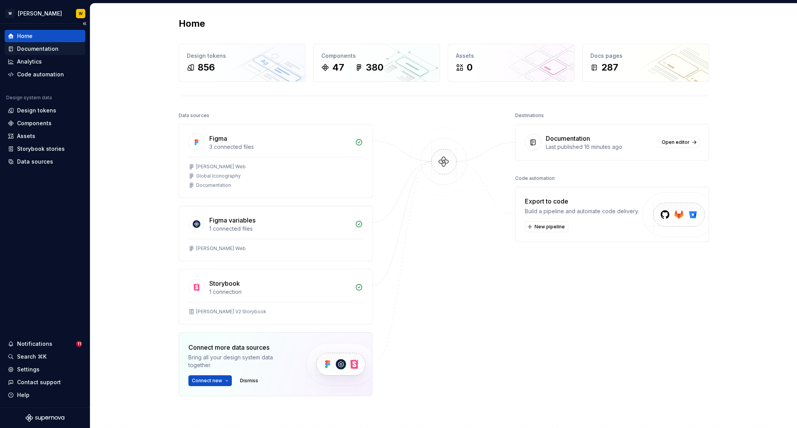  Describe the element at coordinates (280, 292) in the screenshot. I see `div: 1 connection` at that location.